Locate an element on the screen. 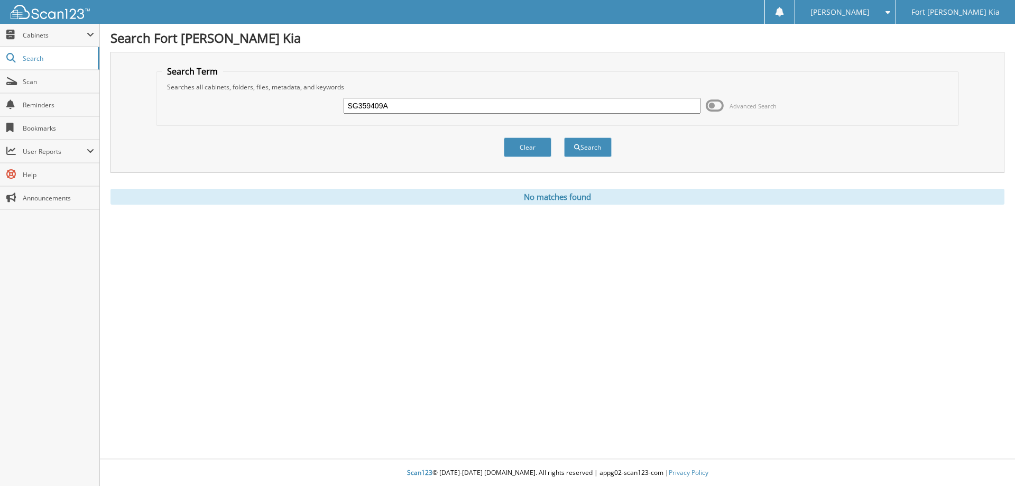 This screenshot has width=1015, height=486. span: Scan123 is located at coordinates (420, 472).